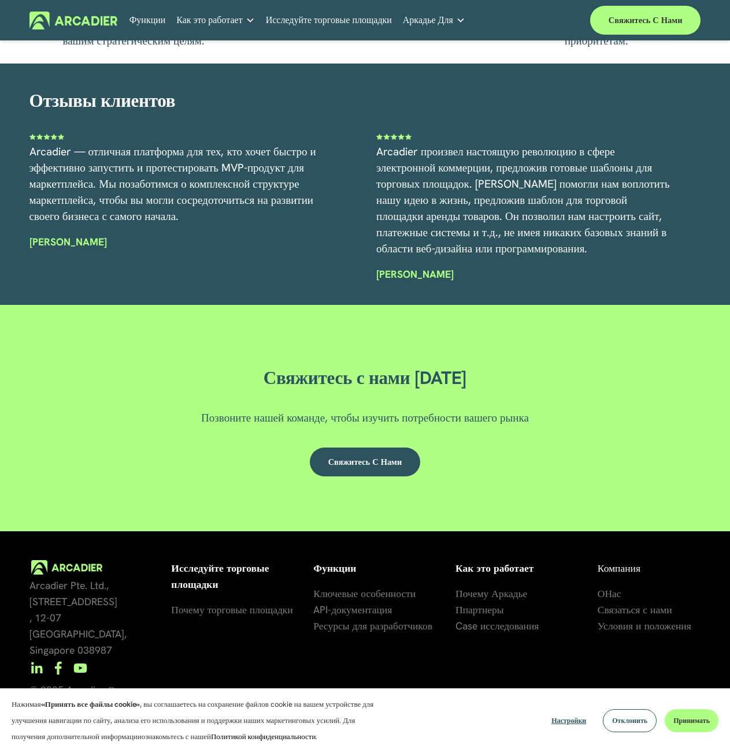  What do you see at coordinates (644, 626) in the screenshot?
I see `font: Условия и положения` at bounding box center [644, 626].